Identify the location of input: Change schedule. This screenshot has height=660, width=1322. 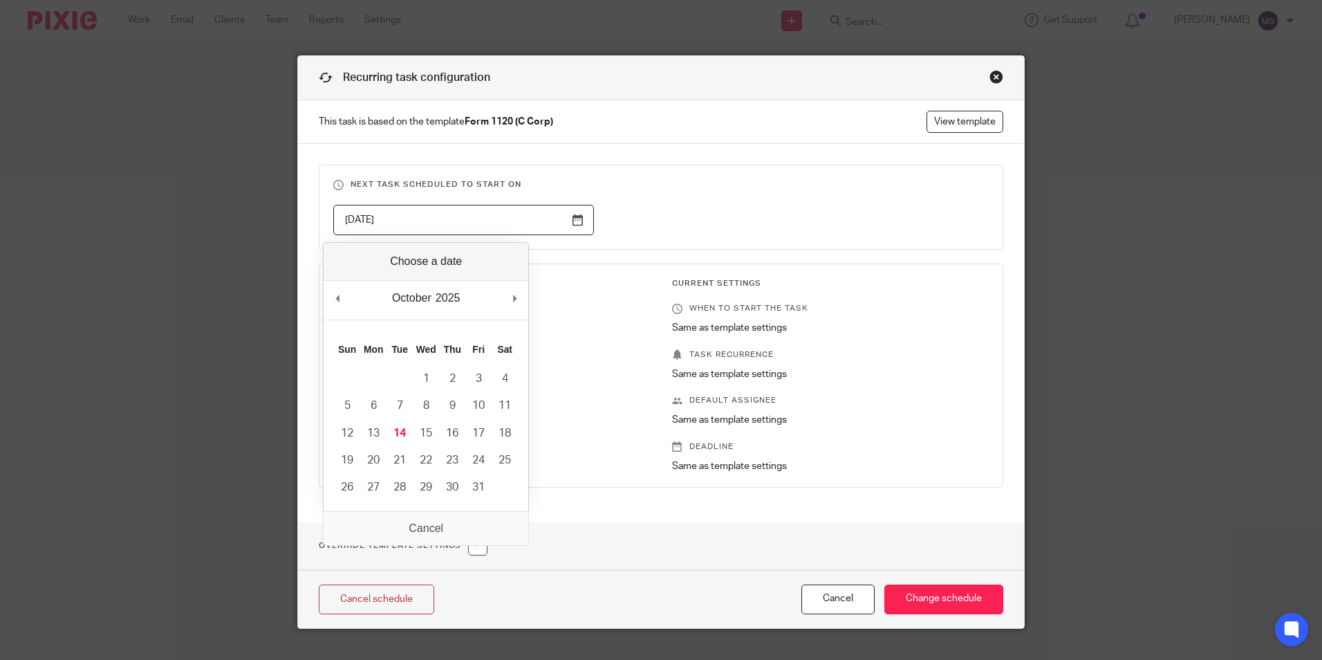
(944, 599).